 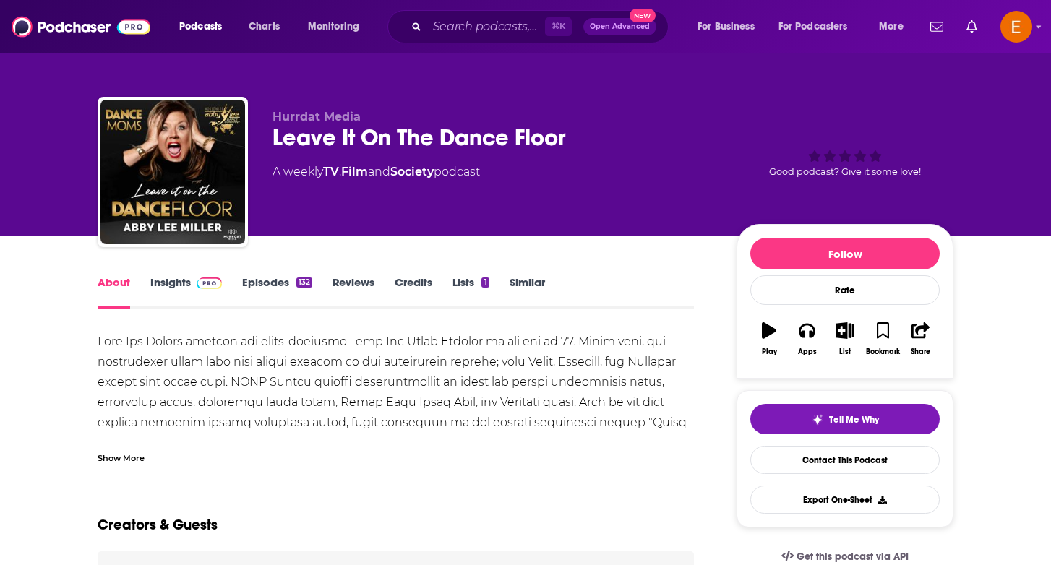 I want to click on div: Search podcasts, credits, & more..., so click(x=541, y=27).